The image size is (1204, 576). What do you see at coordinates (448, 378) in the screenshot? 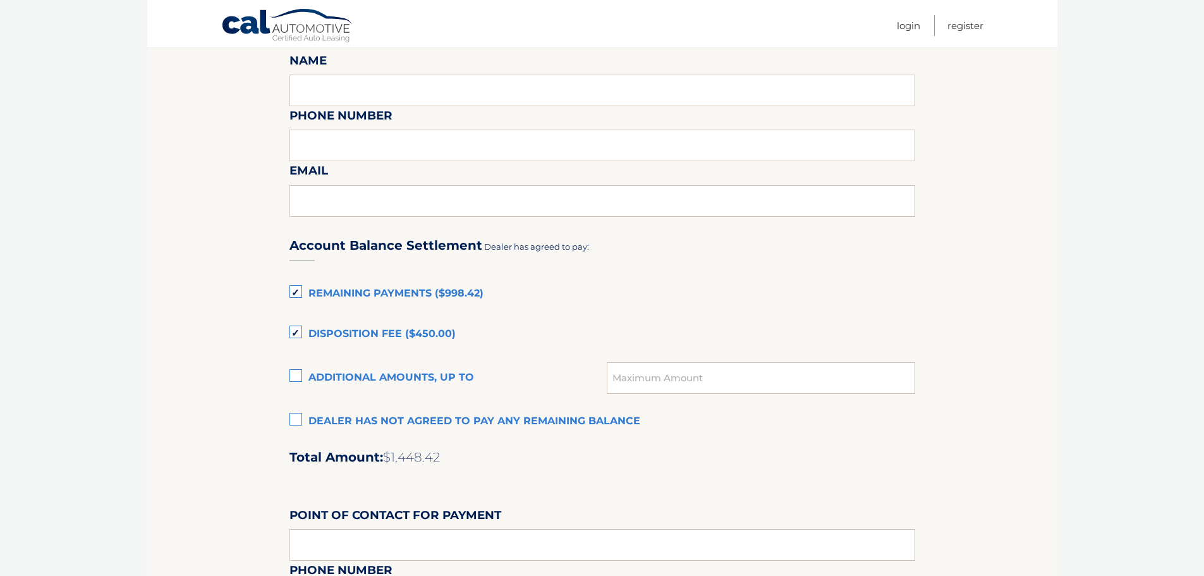
I see `label: Additional amounts, up to` at bounding box center [448, 378].